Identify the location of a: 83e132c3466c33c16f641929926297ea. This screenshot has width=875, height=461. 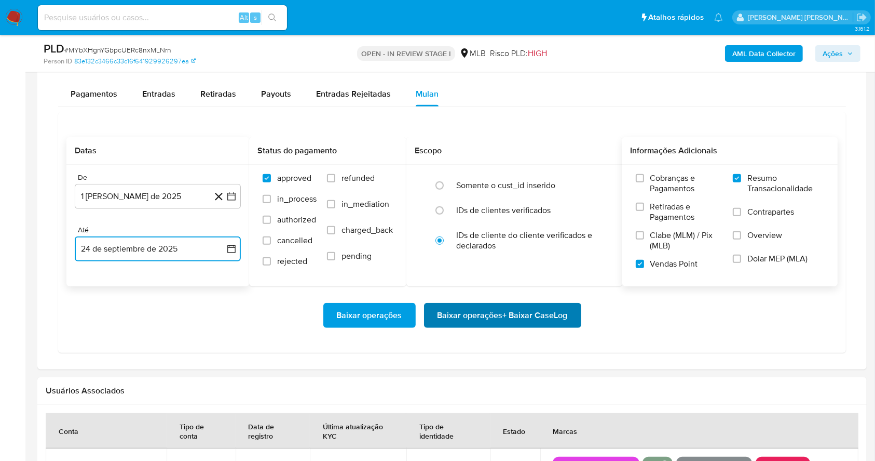
(135, 61).